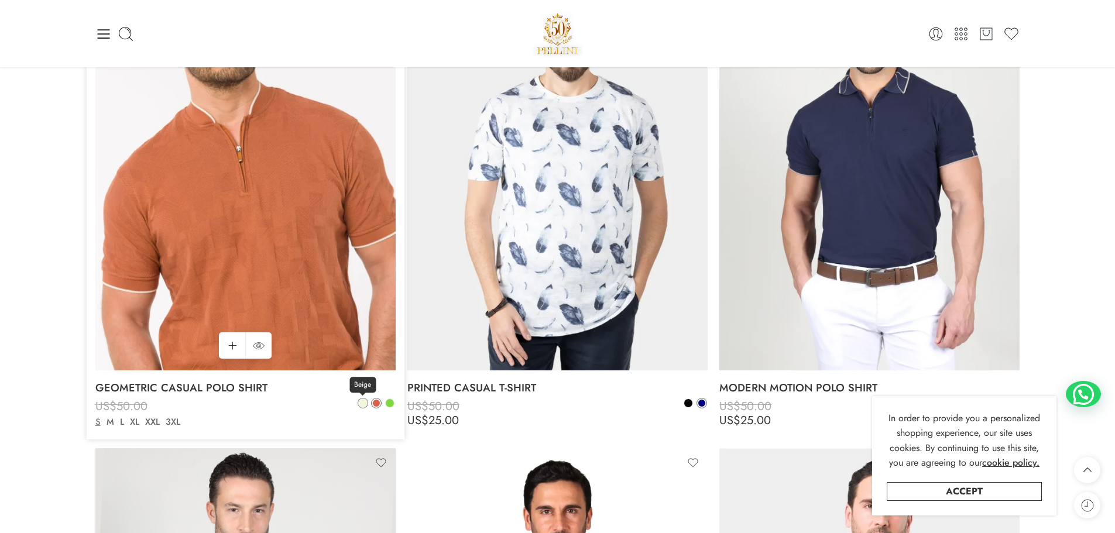  I want to click on a: S, so click(98, 422).